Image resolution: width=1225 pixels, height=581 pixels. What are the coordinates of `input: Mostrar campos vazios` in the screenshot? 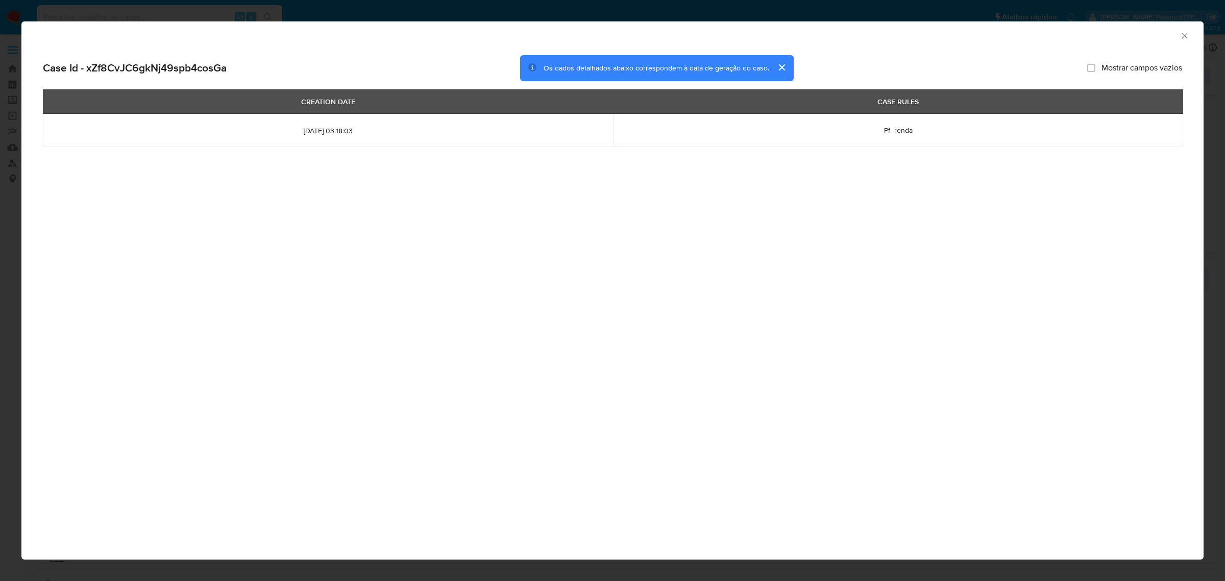 It's located at (1091, 68).